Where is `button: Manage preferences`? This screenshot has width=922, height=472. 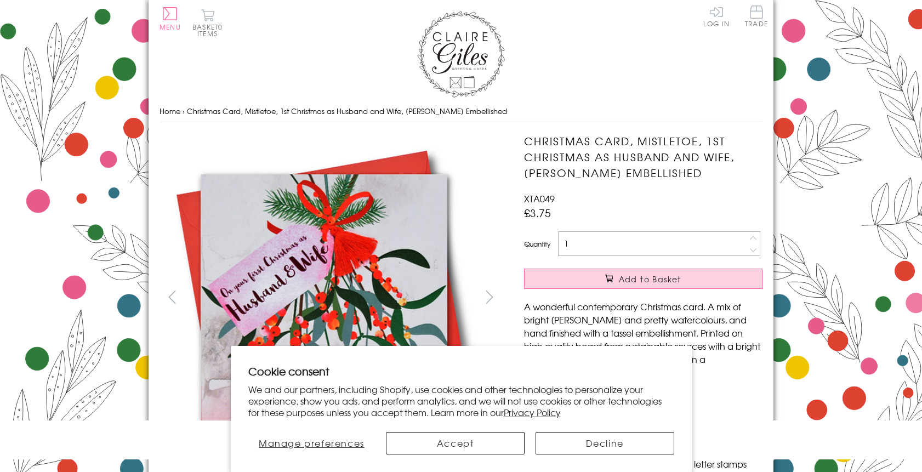
button: Manage preferences is located at coordinates (312, 443).